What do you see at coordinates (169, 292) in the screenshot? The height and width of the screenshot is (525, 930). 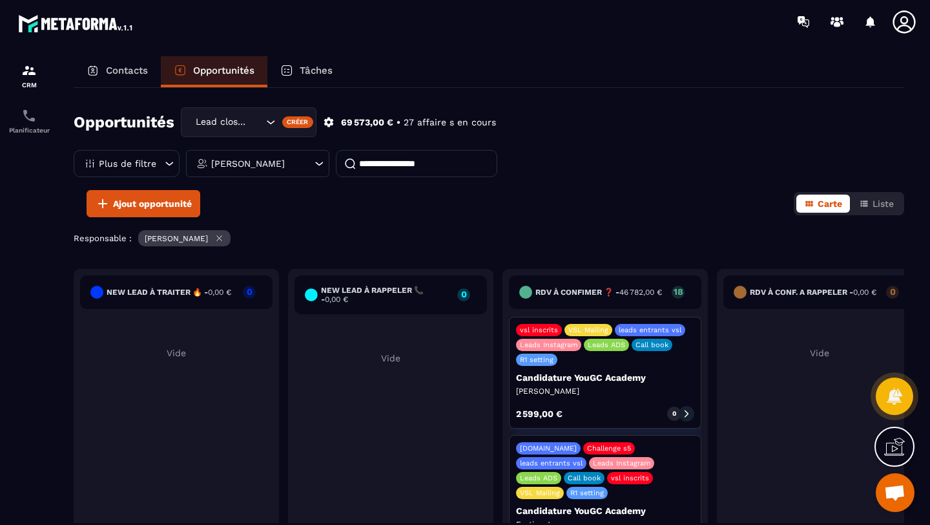 I see `h6: New lead à traiter 🔥 -` at bounding box center [169, 292].